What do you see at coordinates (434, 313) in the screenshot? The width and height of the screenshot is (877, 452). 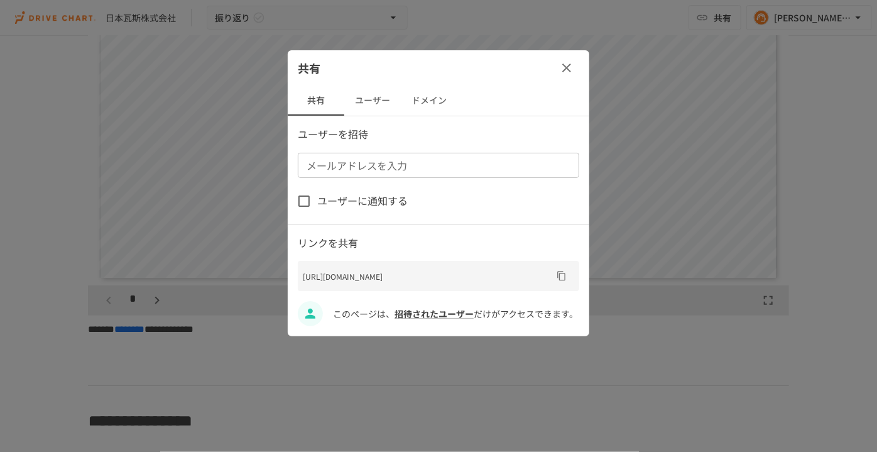 I see `a: 招待されたユーザー` at bounding box center [434, 313].